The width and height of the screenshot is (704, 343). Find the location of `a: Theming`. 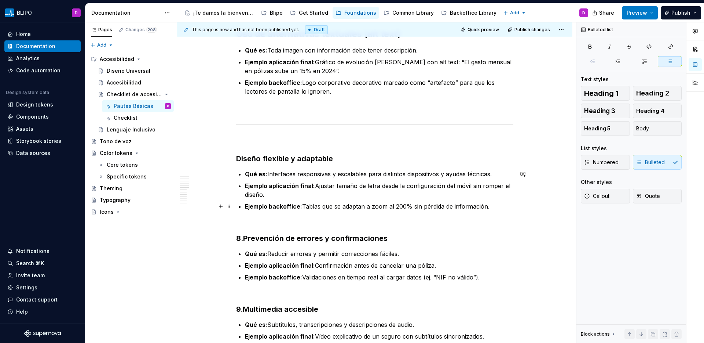

a: Theming is located at coordinates (131, 188).